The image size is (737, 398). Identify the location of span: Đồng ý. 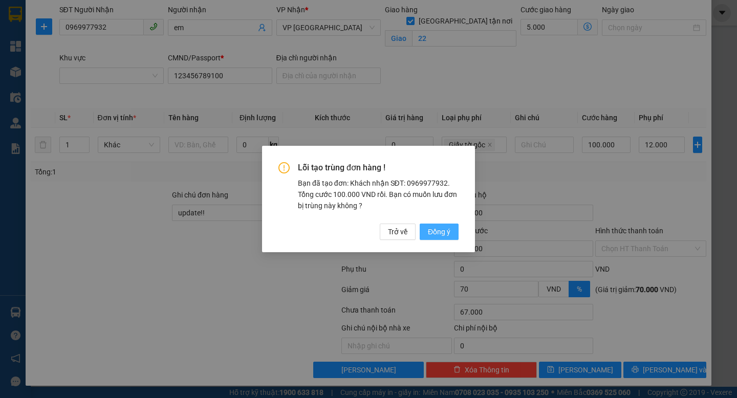
(439, 232).